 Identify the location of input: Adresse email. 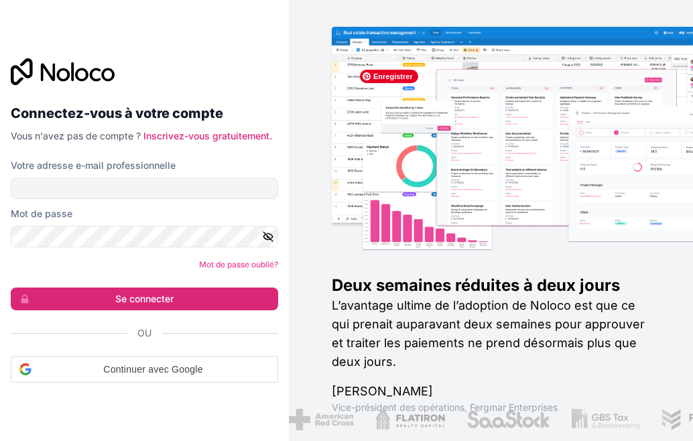
(144, 188).